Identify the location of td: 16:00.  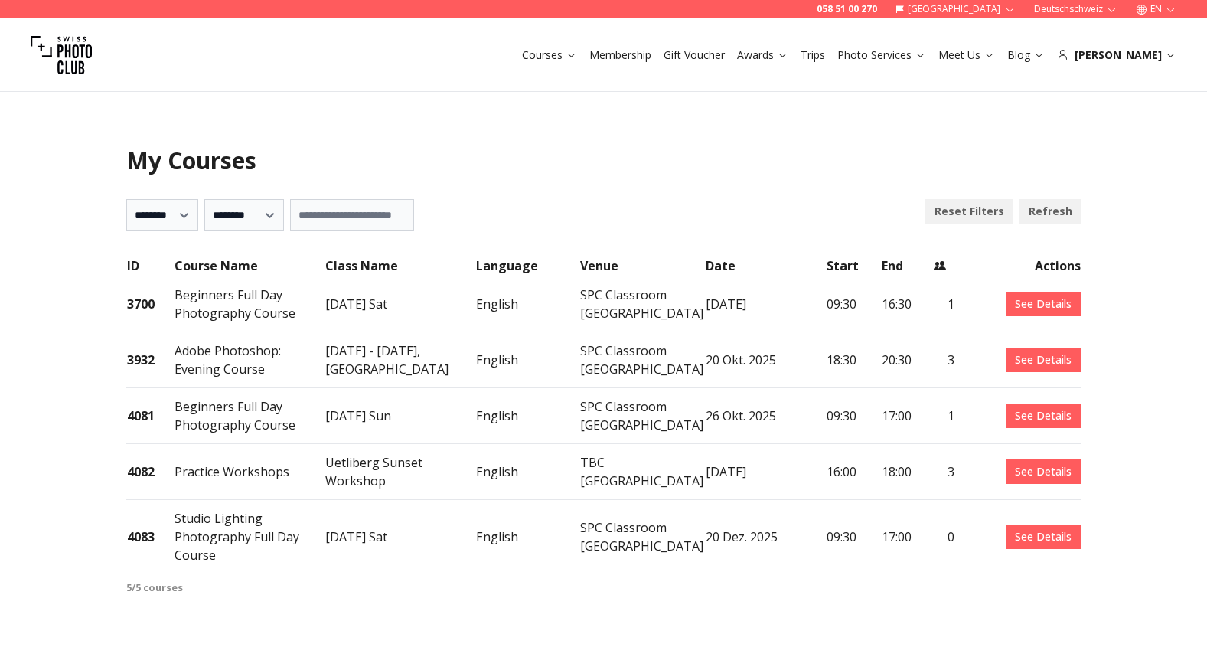
(854, 472).